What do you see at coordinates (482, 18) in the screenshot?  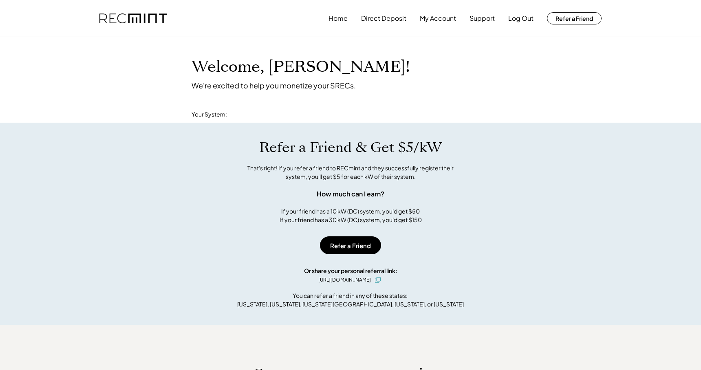 I see `button: Support` at bounding box center [482, 18].